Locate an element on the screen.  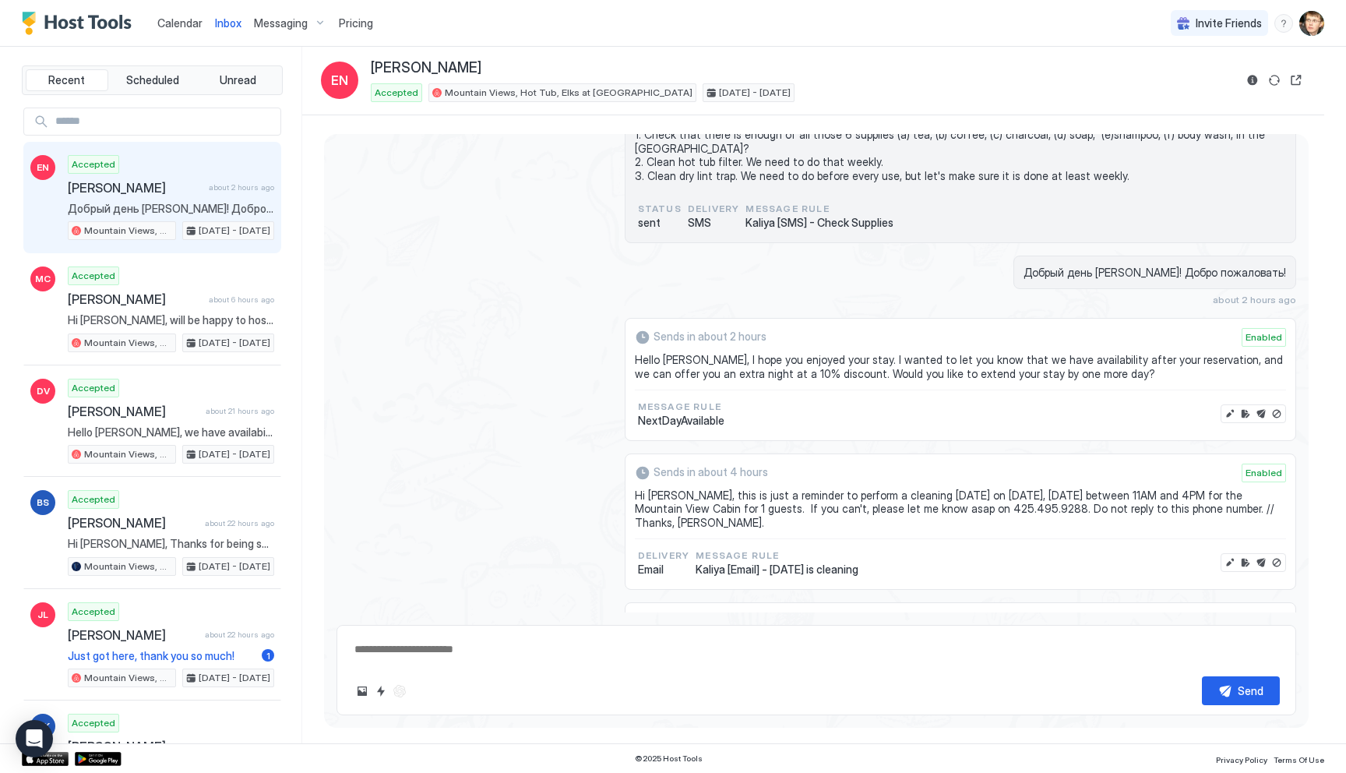
div: tab-group is located at coordinates (152, 80).